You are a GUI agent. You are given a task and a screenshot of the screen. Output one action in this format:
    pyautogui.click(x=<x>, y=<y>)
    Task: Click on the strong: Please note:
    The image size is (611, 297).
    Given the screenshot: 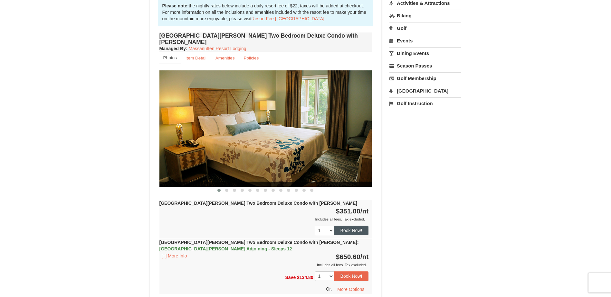 What is the action you would take?
    pyautogui.click(x=175, y=6)
    